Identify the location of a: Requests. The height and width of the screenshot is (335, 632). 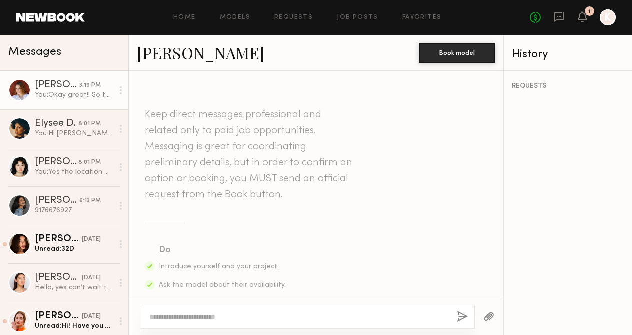
(293, 18).